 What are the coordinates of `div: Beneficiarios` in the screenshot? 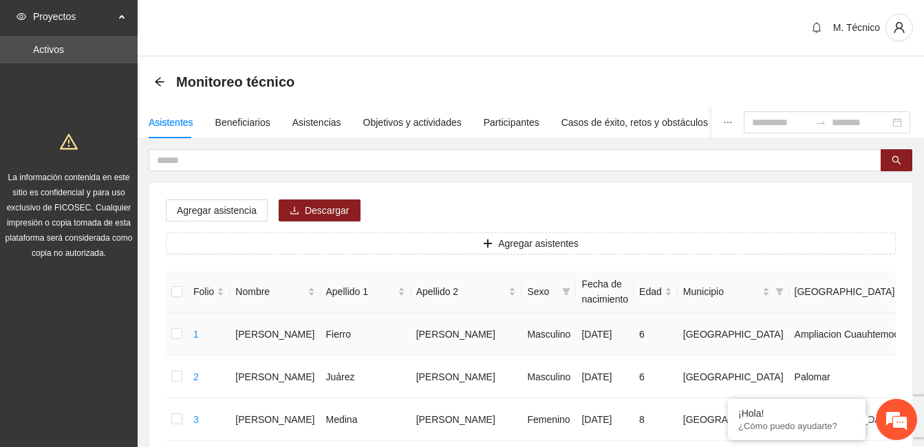 It's located at (243, 123).